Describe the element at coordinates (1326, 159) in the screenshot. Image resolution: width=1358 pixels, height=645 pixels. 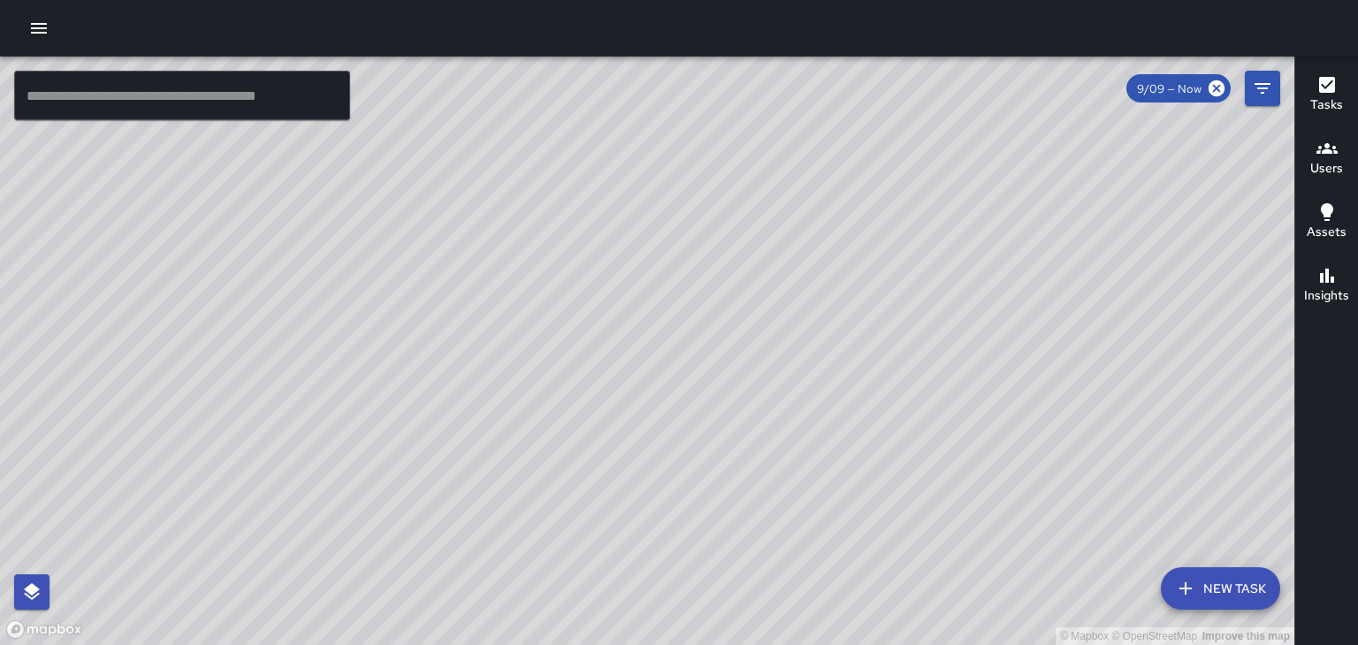
I see `button: Users` at that location.